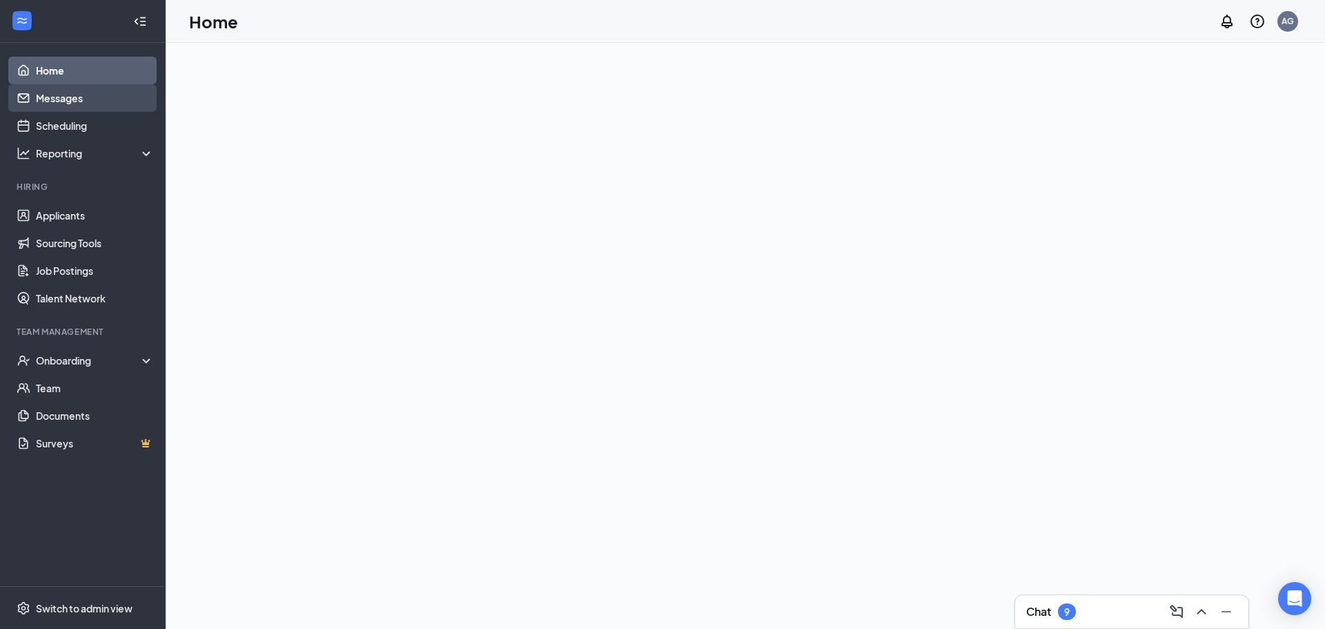 Image resolution: width=1325 pixels, height=629 pixels. Describe the element at coordinates (95, 70) in the screenshot. I see `a: Home` at that location.